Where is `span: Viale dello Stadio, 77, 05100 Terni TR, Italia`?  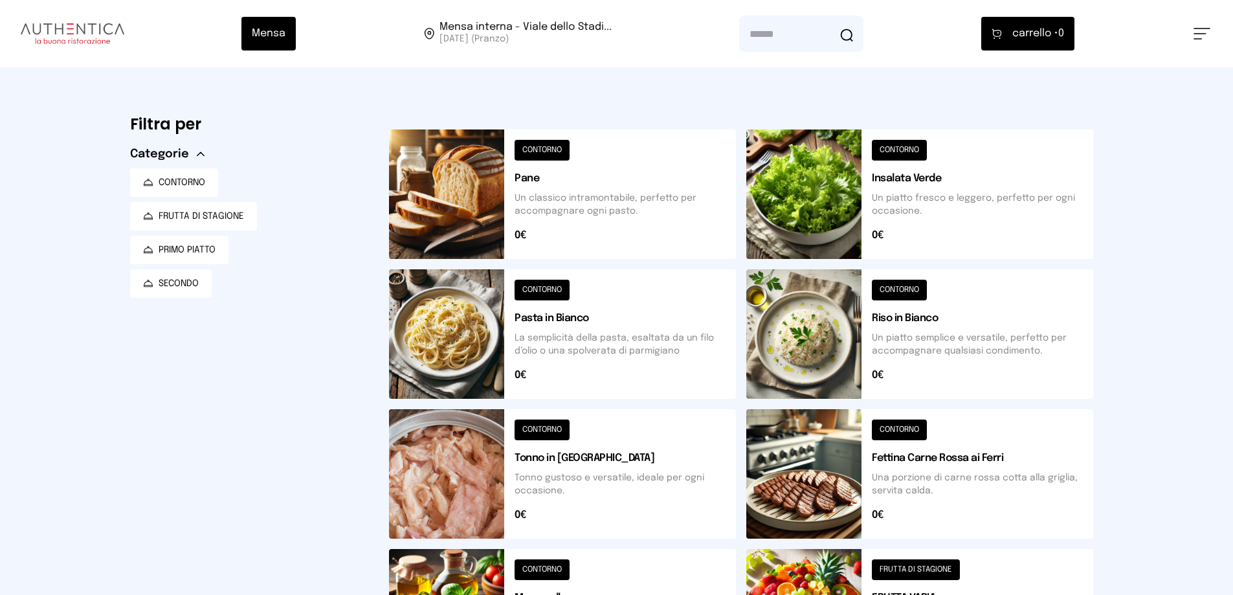
span: Viale dello Stadio, 77, 05100 Terni TR, Italia is located at coordinates (526, 34).